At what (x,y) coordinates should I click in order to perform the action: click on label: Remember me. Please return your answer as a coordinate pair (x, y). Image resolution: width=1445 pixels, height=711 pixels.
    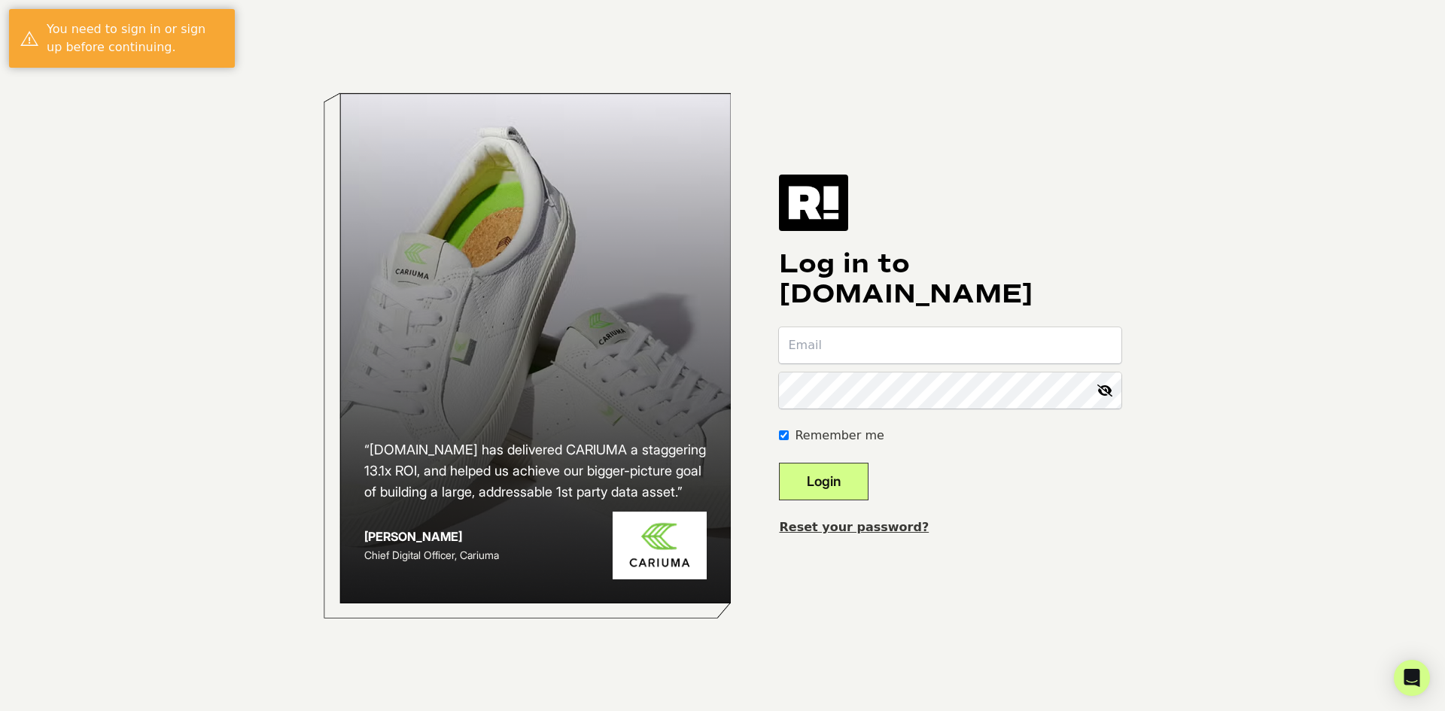
    Looking at the image, I should click on (839, 436).